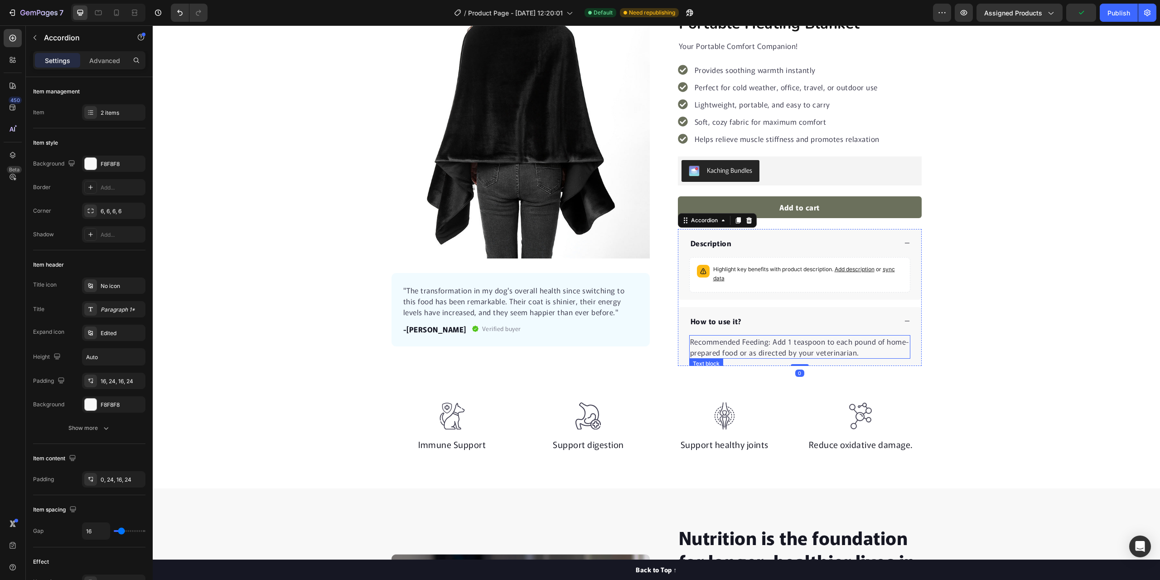  Describe the element at coordinates (49, 265) in the screenshot. I see `div: Item header` at that location.